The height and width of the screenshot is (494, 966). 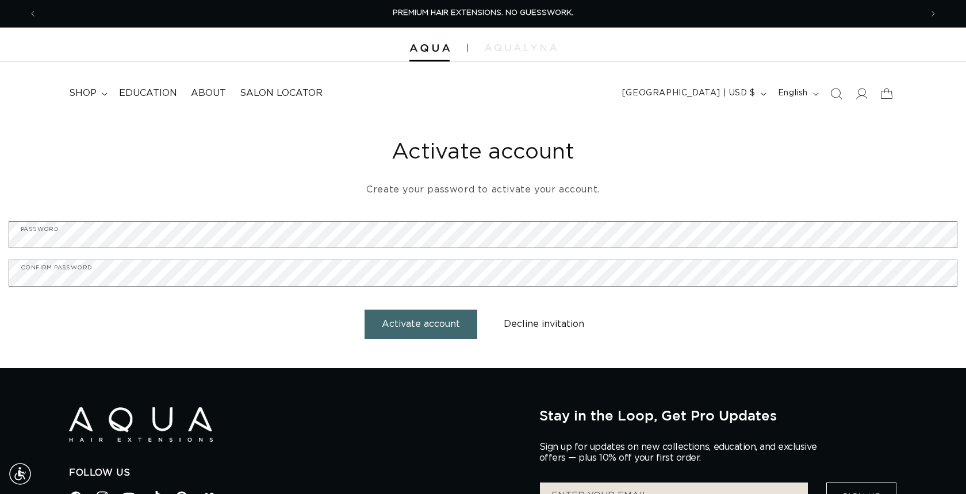 What do you see at coordinates (87, 93) in the screenshot?
I see `summary: shop` at bounding box center [87, 93].